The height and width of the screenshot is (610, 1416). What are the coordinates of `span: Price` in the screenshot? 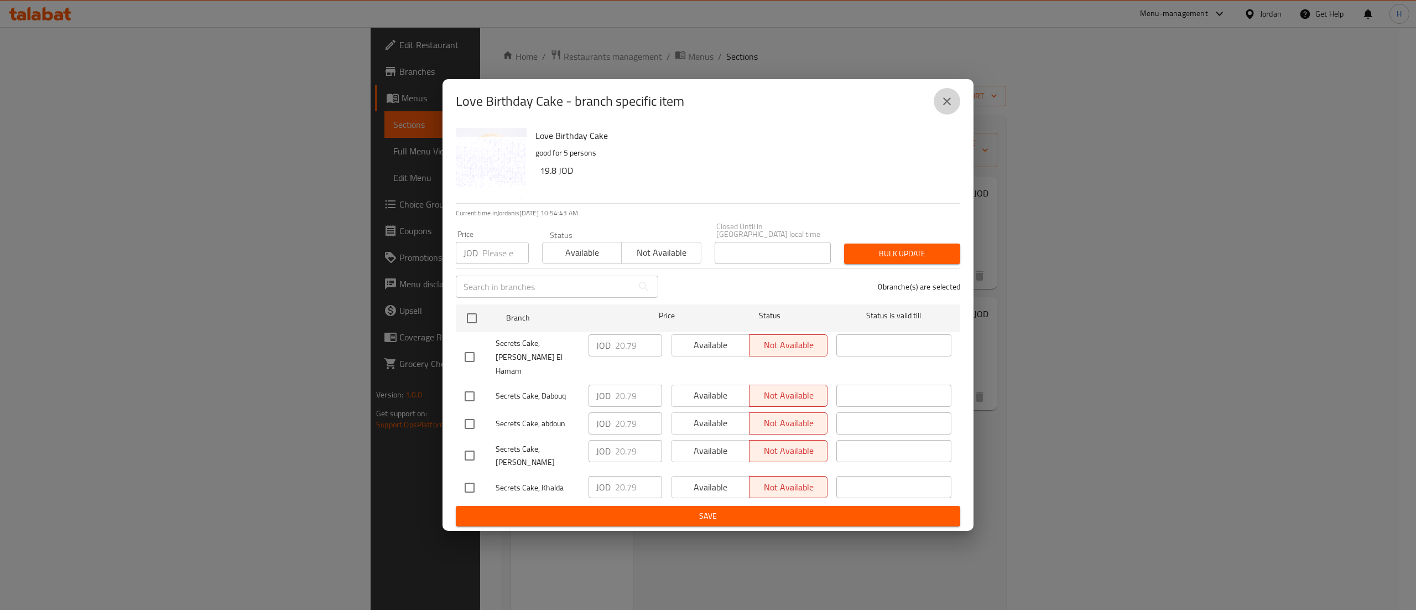 It's located at (667, 315).